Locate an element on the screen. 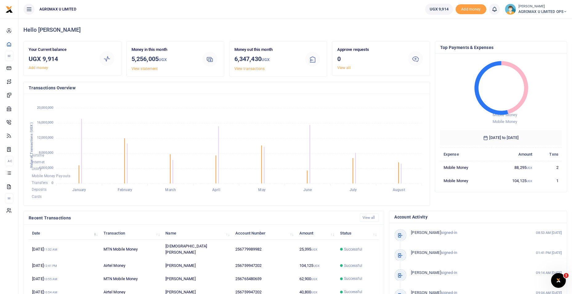  span: Utility is located at coordinates (37, 169).